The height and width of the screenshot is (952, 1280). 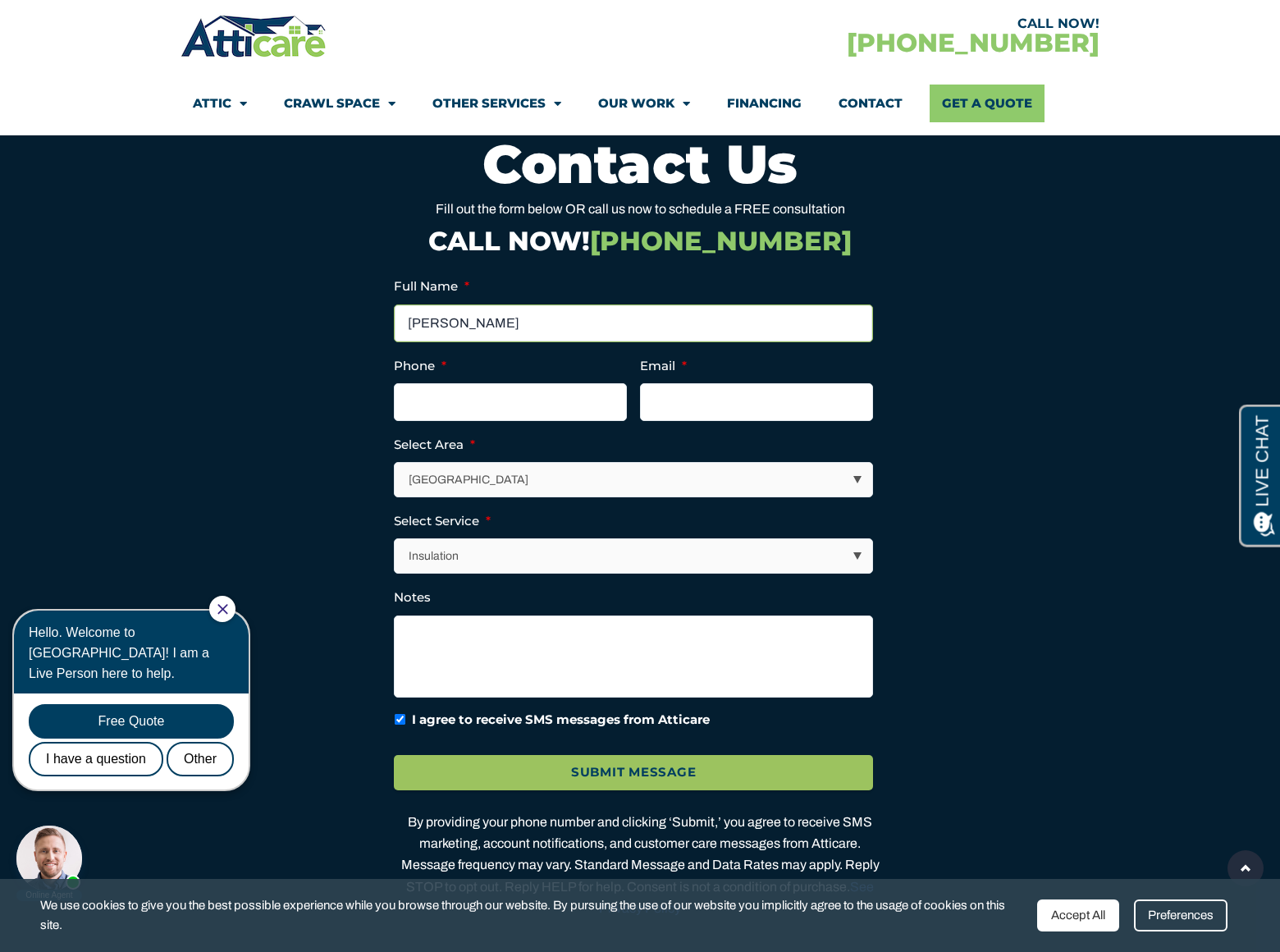 I want to click on div: By providing your phone number and clicking ‘Submit,’ you agree to receive SMS marketing, account..., so click(x=640, y=865).